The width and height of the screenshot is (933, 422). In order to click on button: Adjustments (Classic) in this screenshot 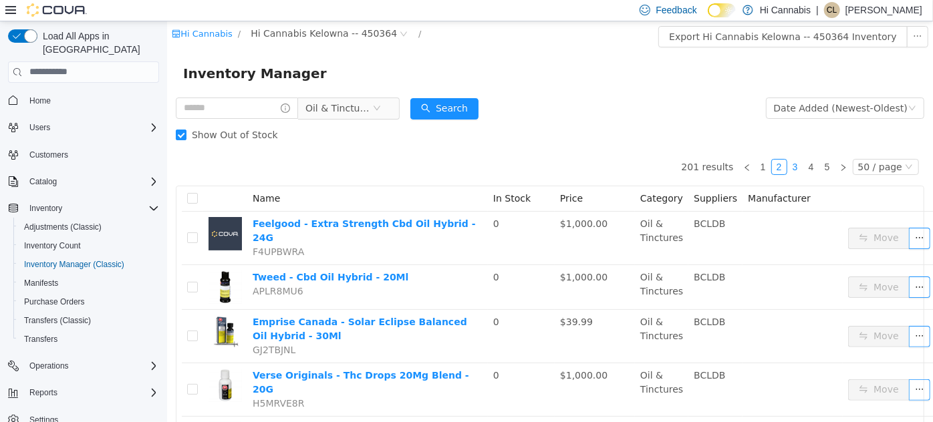, I will do `click(89, 227)`.